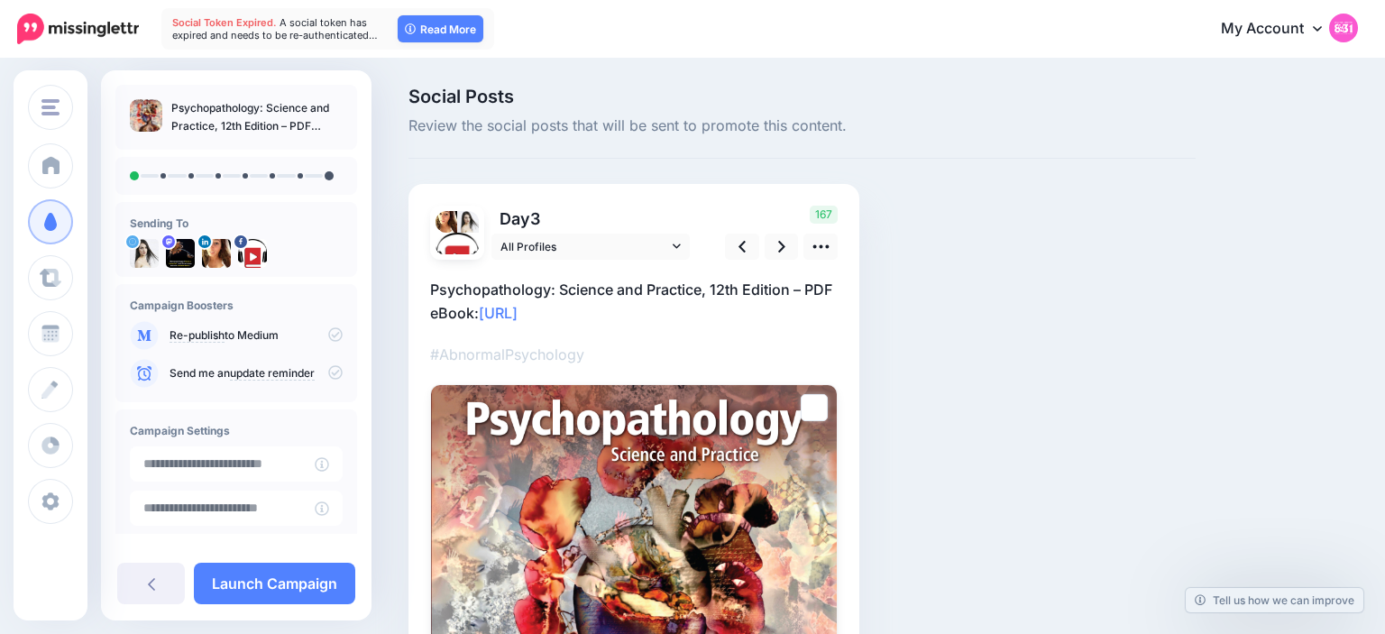  What do you see at coordinates (257, 117) in the screenshot?
I see `p: Psychopathology: Science and Practice, 12th Edition – PDF eBook` at bounding box center [257, 117].